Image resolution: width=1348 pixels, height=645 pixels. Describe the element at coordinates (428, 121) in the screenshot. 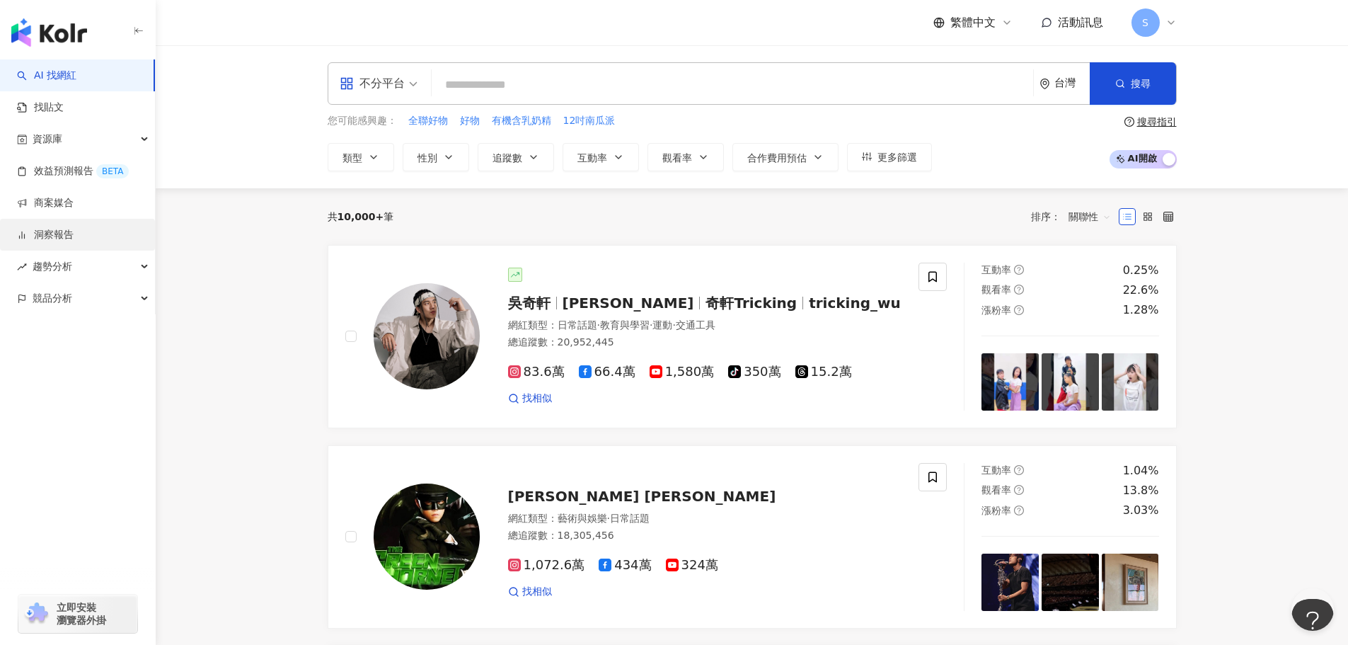

I see `button: 全聯好物` at that location.